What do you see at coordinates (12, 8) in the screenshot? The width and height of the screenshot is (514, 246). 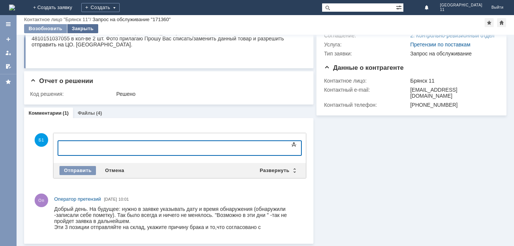 I see `img: logo` at bounding box center [12, 8].